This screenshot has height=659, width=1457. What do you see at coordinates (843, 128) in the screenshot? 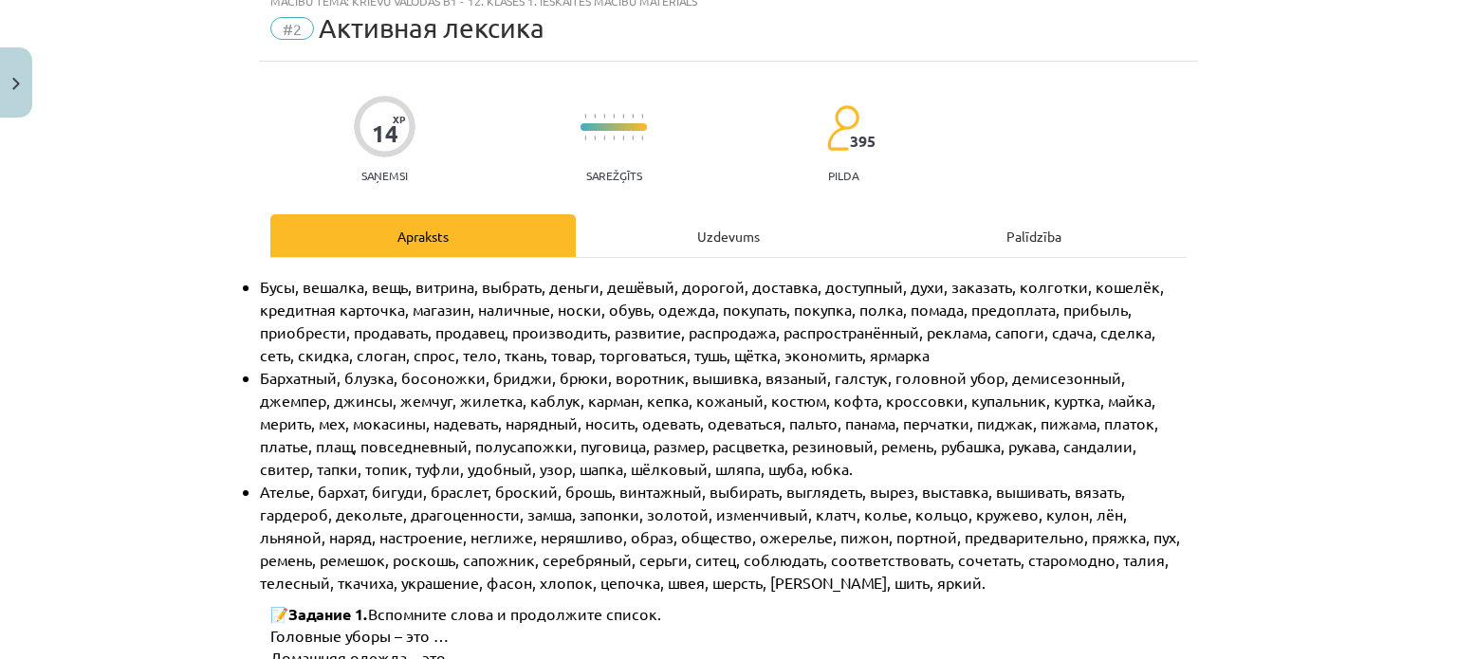
I see `img: students-c634bb4e5e11cddfef0936a35e636f08e4e9abd3cc4e673bd6f9a4125e45ecb1.svg` at bounding box center [843, 128].